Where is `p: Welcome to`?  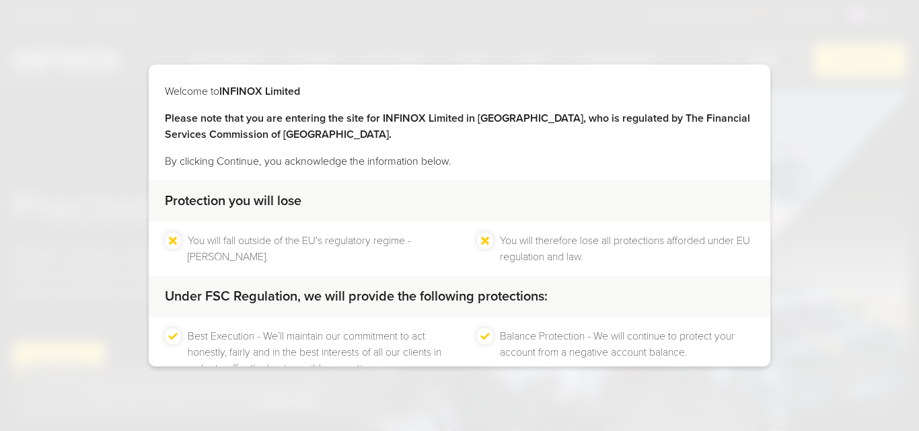 p: Welcome to is located at coordinates (460, 92).